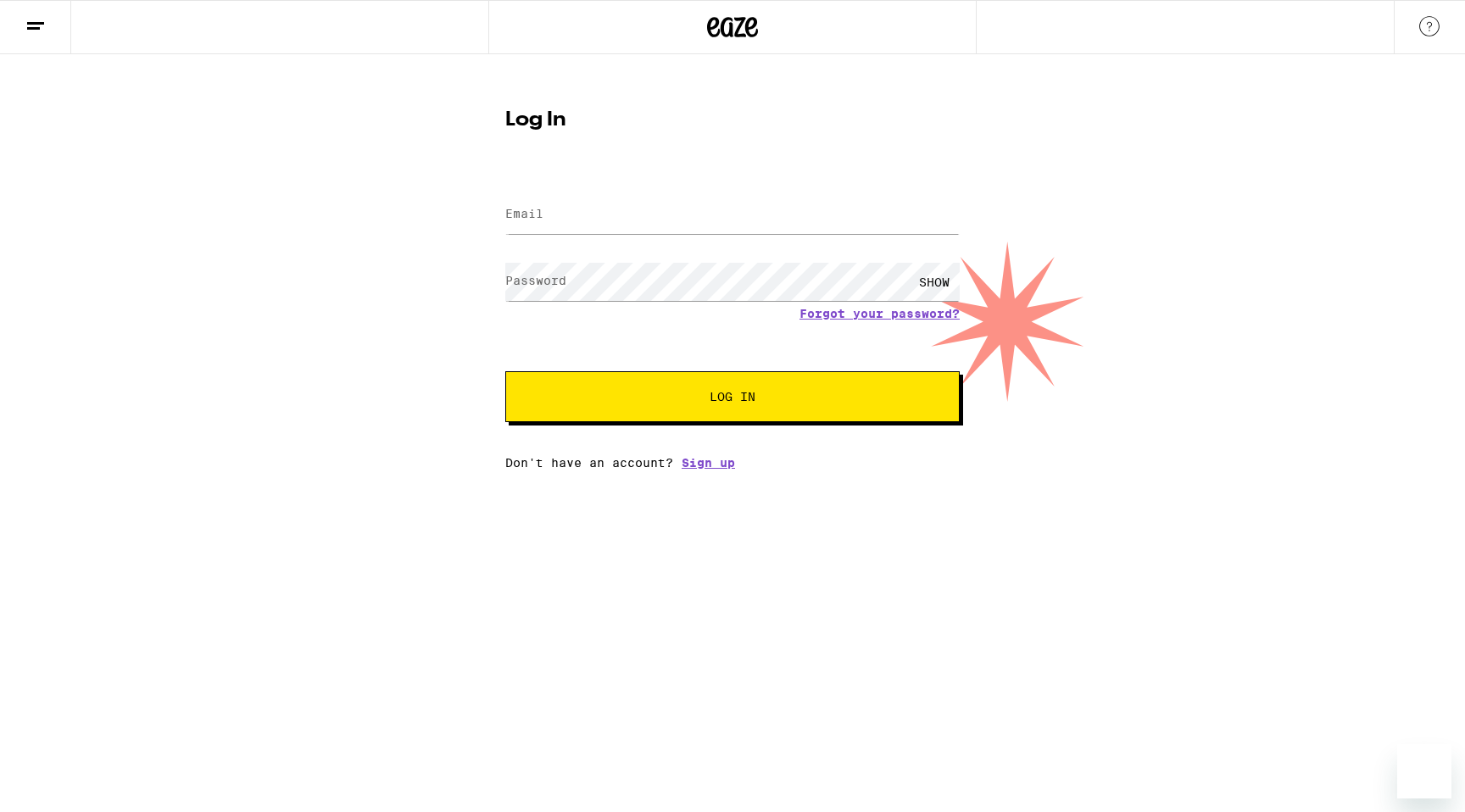 The height and width of the screenshot is (812, 1465). I want to click on input: Email, so click(732, 214).